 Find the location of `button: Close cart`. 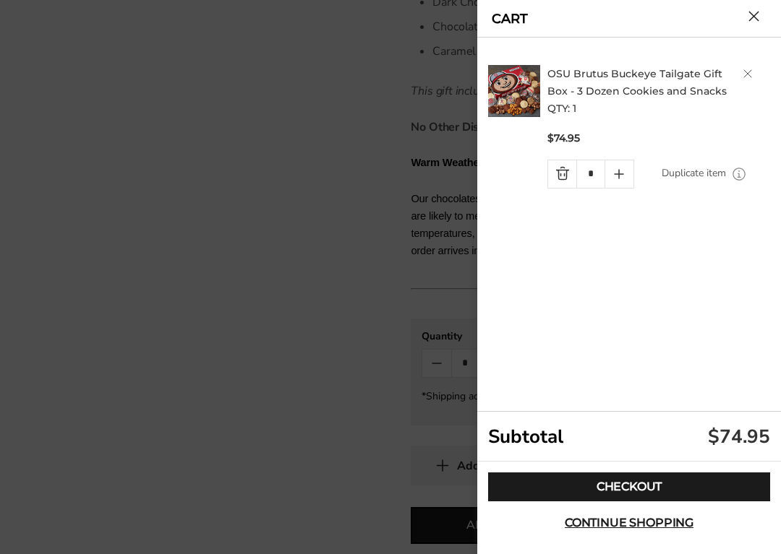

button: Close cart is located at coordinates (753, 16).